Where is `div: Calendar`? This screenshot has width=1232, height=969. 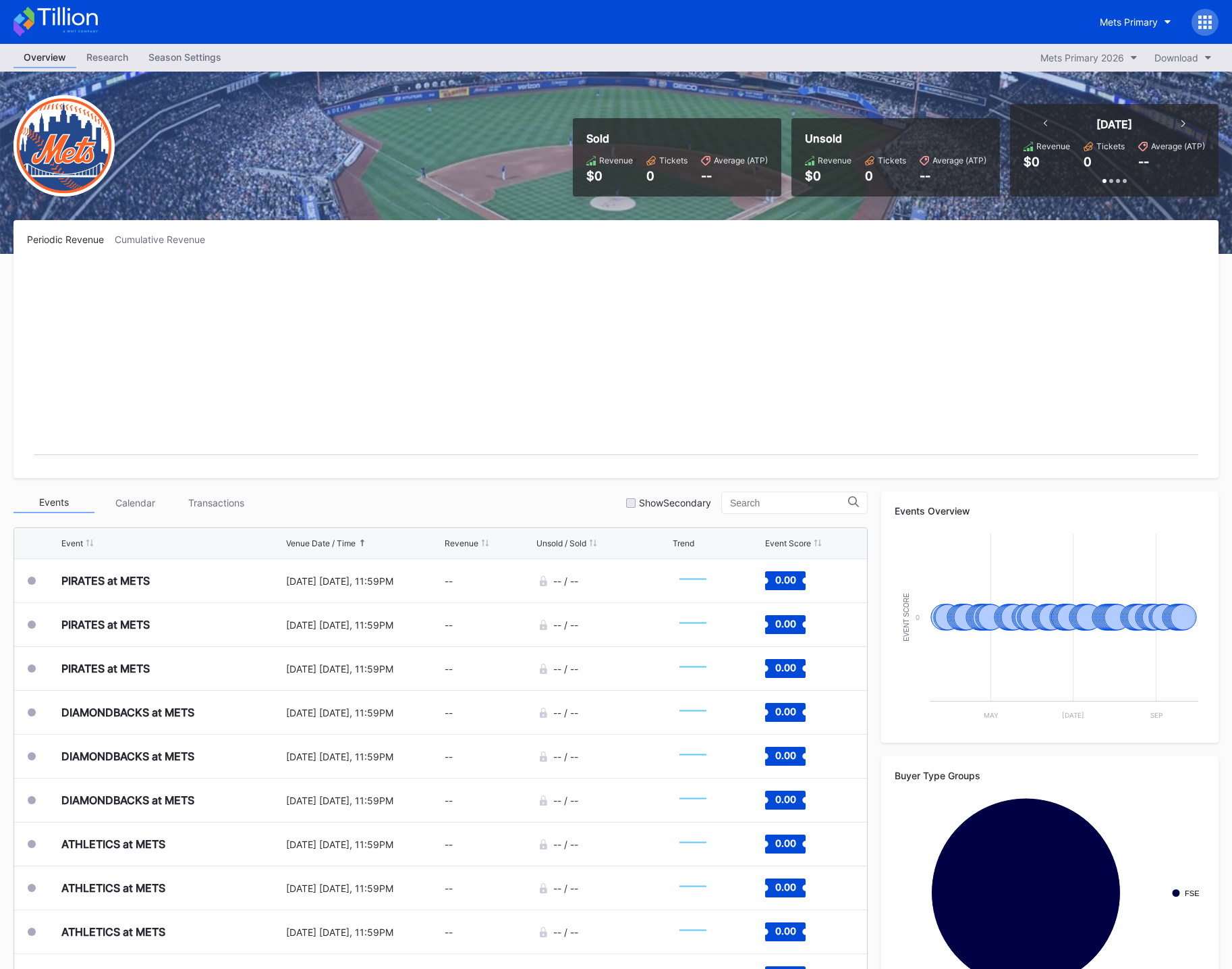
div: Calendar is located at coordinates (135, 502).